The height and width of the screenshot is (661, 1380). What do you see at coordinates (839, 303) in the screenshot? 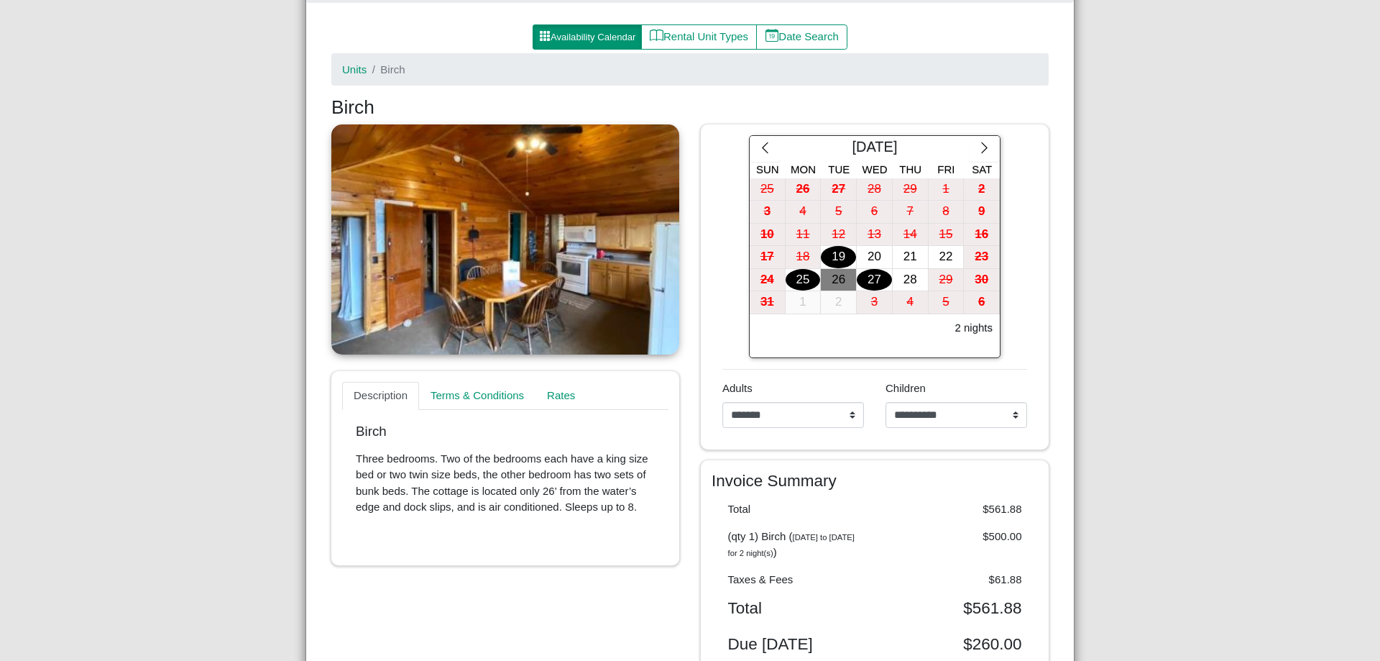
I see `button: 2` at bounding box center [839, 303].